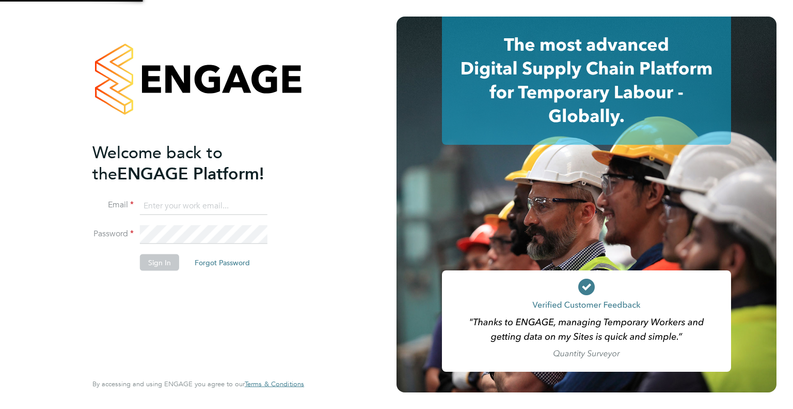 The width and height of the screenshot is (793, 409). Describe the element at coordinates (193, 163) in the screenshot. I see `h2: ENGAGE Platform!` at that location.